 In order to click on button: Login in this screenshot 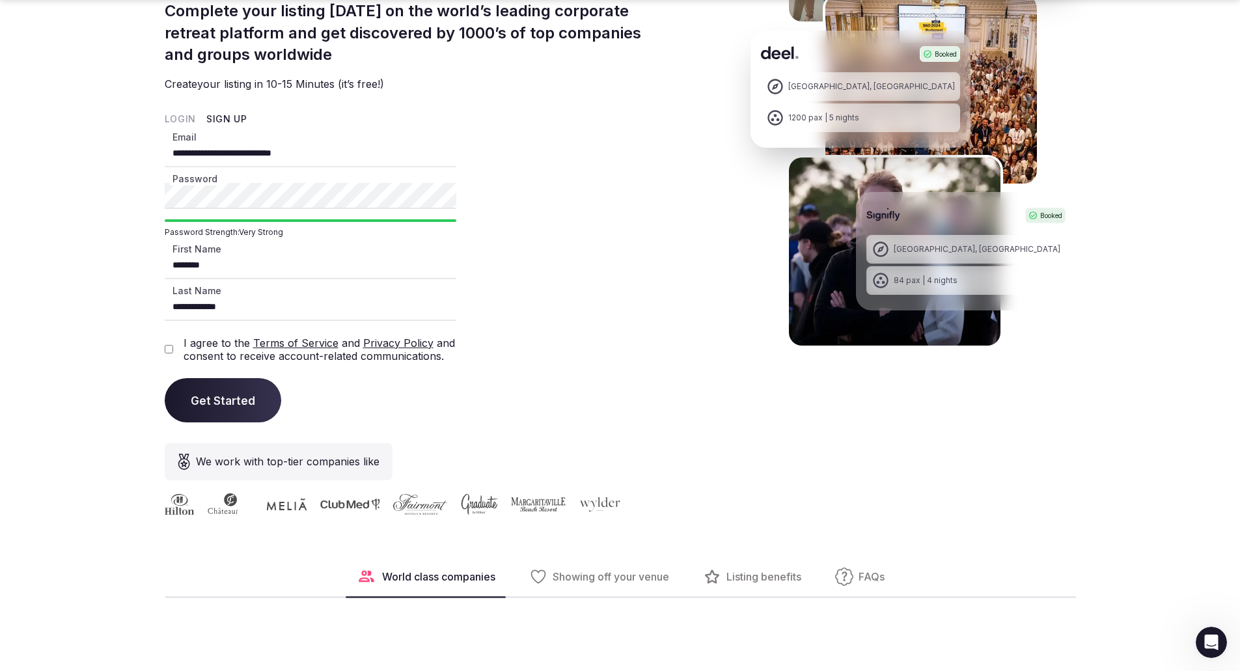, I will do `click(180, 119)`.